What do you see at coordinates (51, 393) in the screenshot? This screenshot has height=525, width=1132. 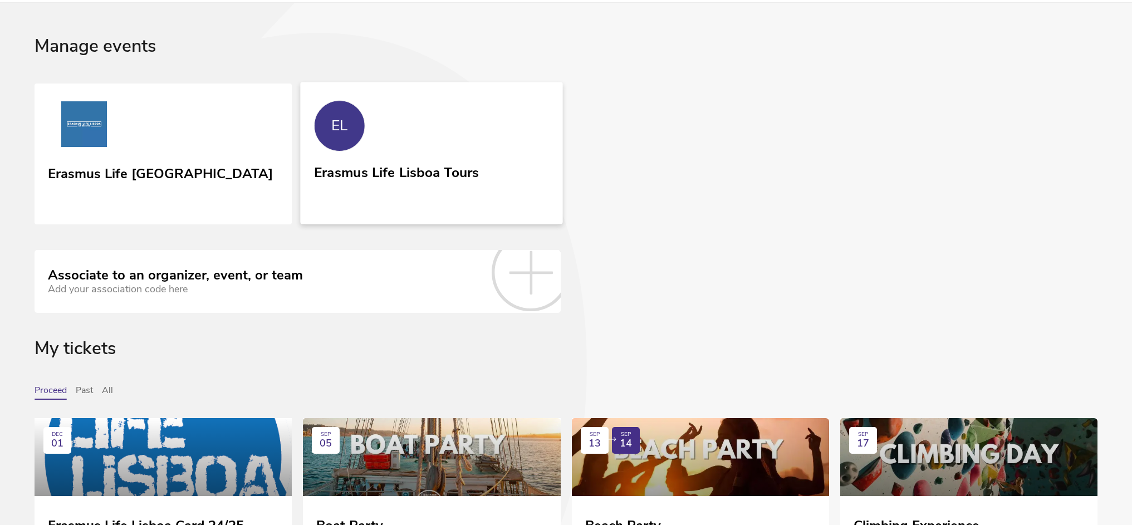 I see `button: Proceed` at bounding box center [51, 393].